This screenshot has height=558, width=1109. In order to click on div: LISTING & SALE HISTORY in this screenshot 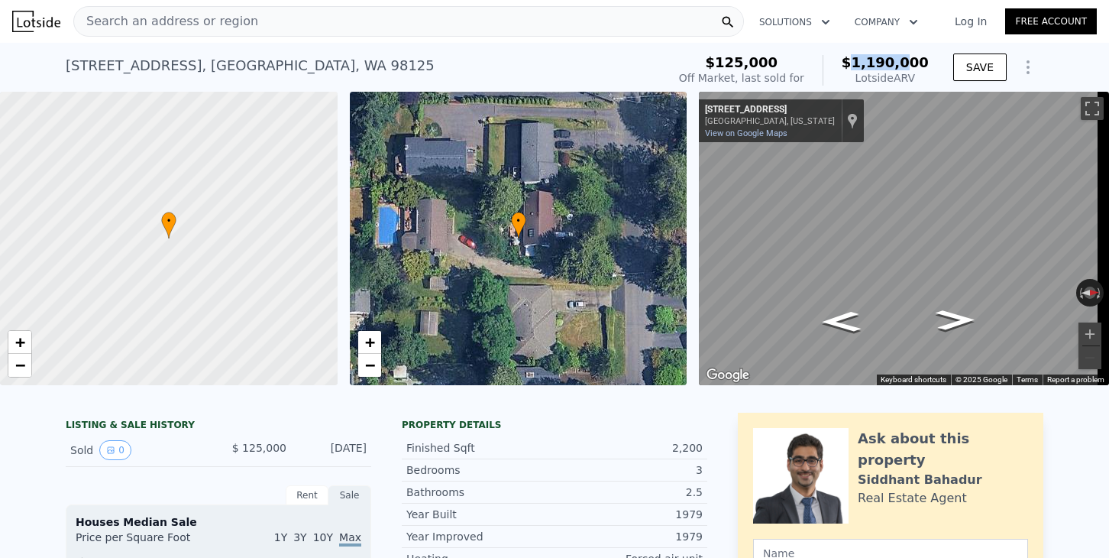, I will do `click(219, 426)`.